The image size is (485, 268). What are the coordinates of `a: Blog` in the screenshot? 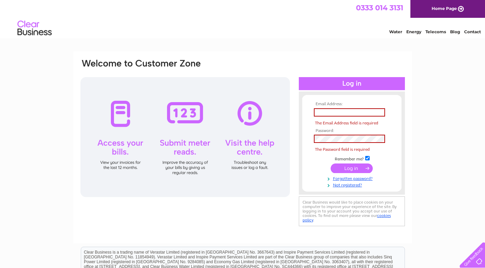 It's located at (455, 31).